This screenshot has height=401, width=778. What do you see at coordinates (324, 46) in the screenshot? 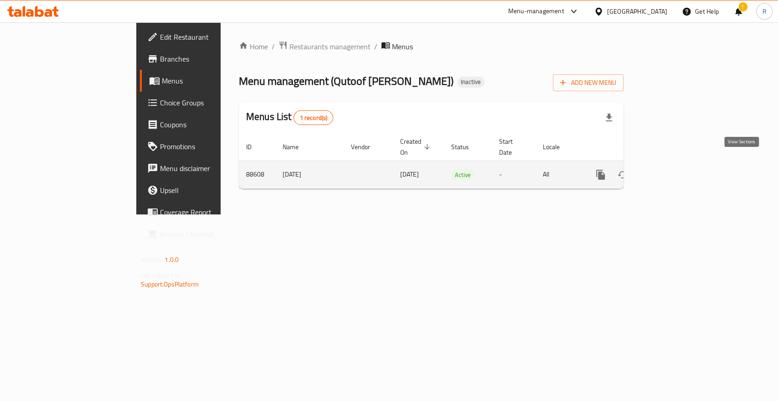
I see `a: Restaurants management` at bounding box center [324, 46].